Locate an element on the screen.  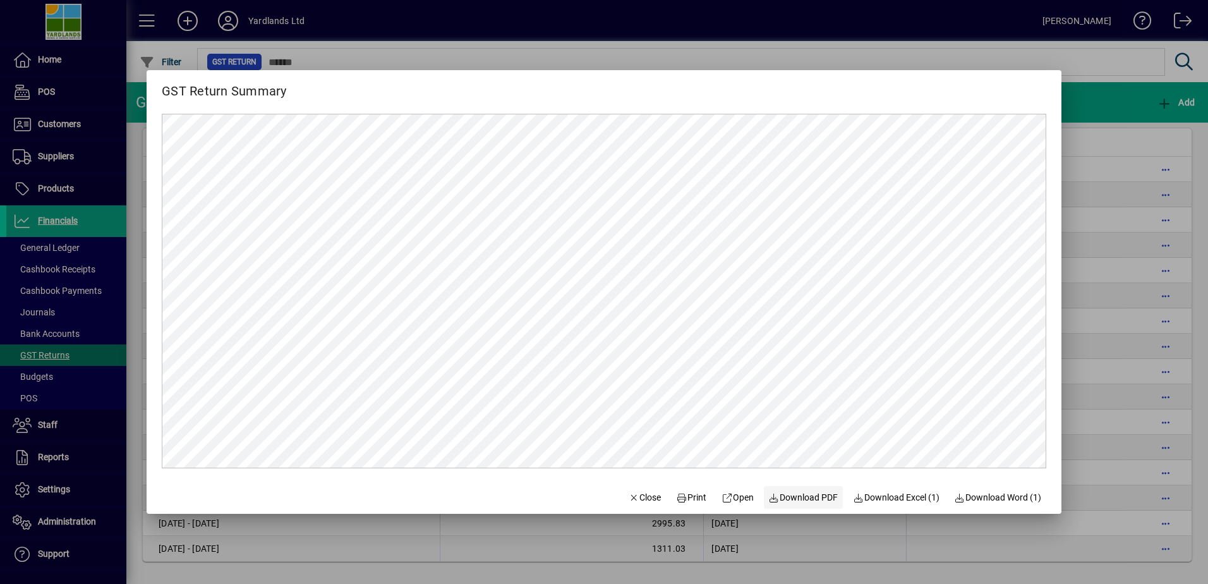
span: Download PDF is located at coordinates (804, 497).